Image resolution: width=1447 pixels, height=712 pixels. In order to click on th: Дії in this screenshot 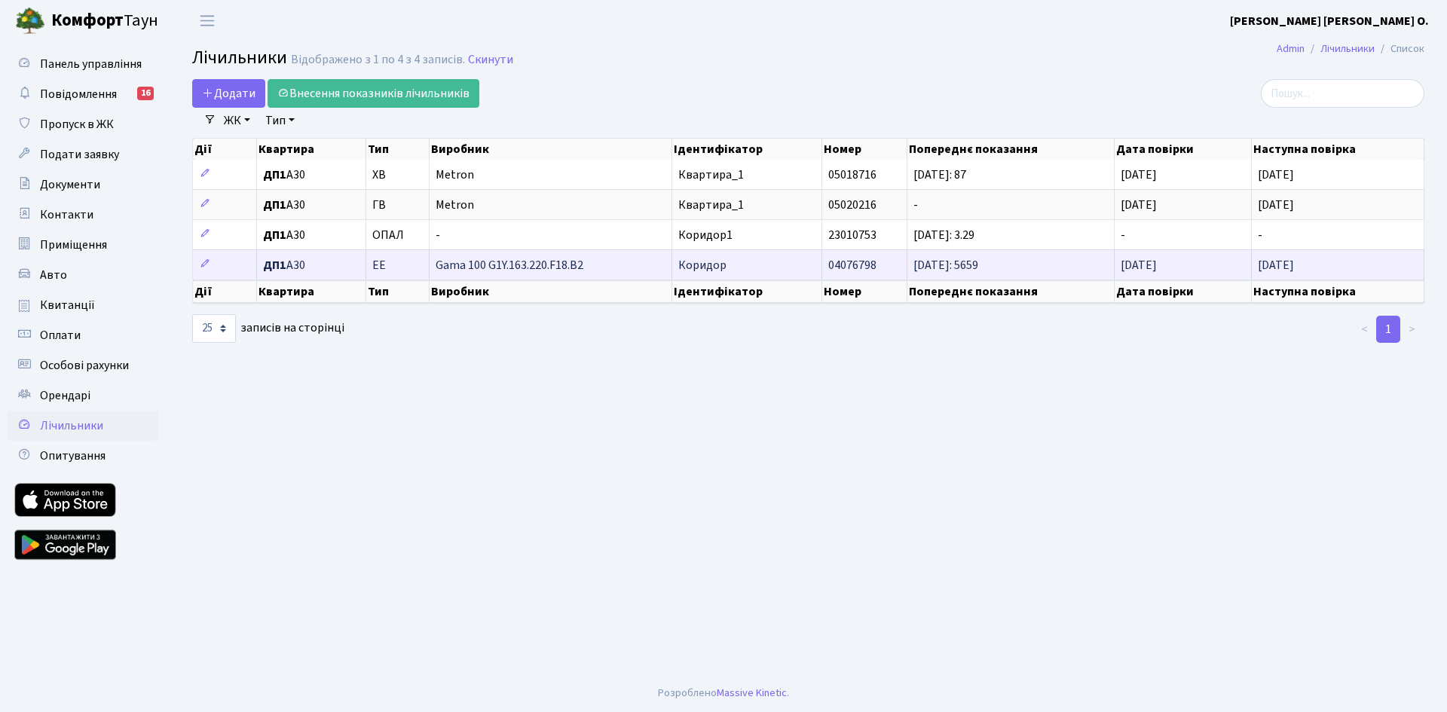, I will do `click(225, 149)`.